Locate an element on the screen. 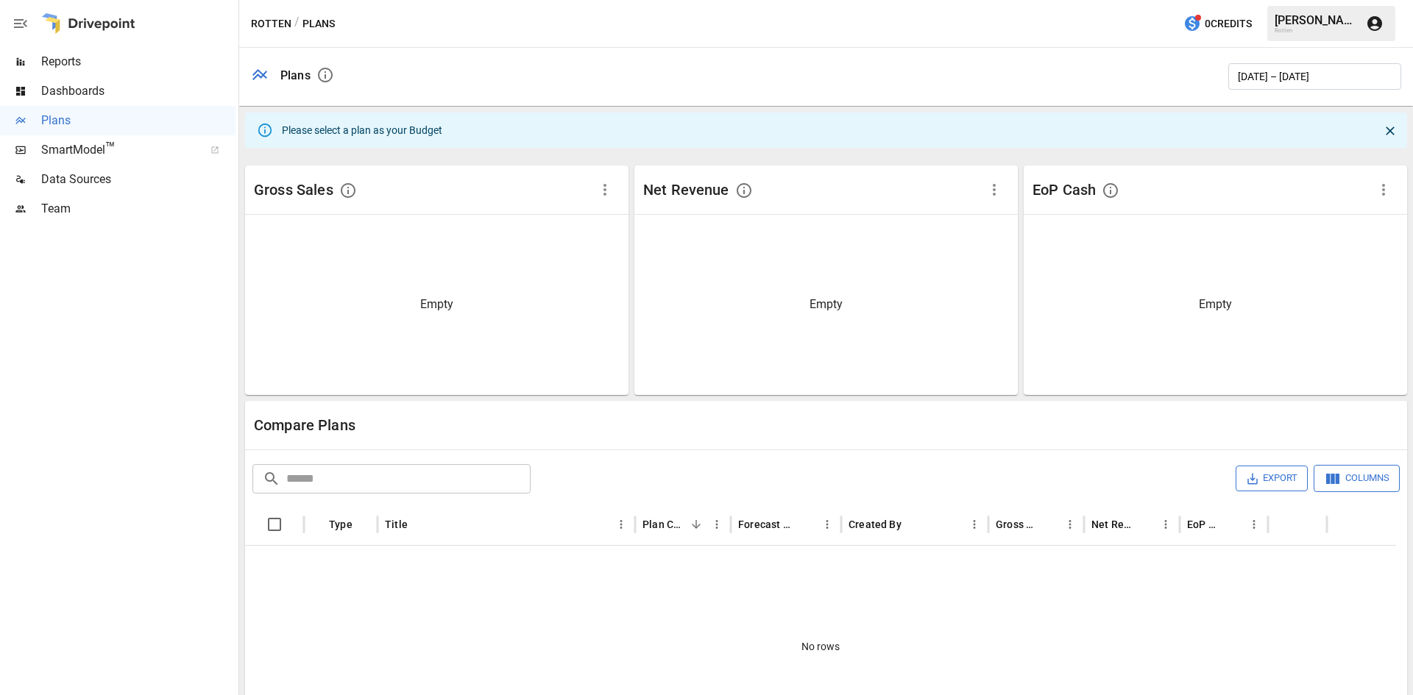 Image resolution: width=1413 pixels, height=695 pixels. button: Close is located at coordinates (1390, 131).